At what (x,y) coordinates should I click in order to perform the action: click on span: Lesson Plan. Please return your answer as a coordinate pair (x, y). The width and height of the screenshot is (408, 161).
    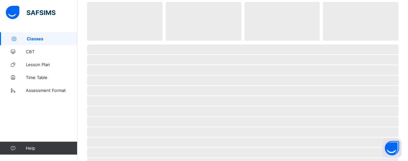
    Looking at the image, I should click on (52, 64).